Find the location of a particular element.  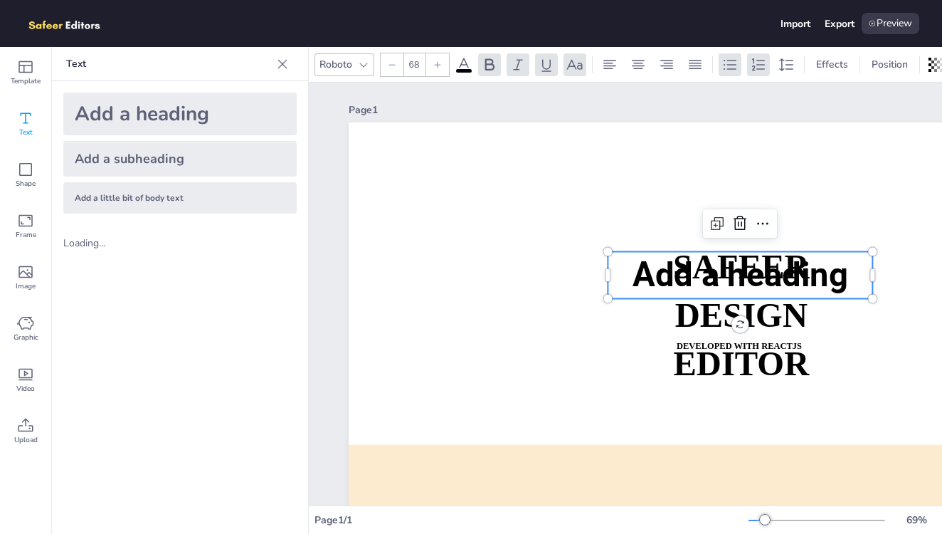

div: Add a heading is located at coordinates (180, 114).